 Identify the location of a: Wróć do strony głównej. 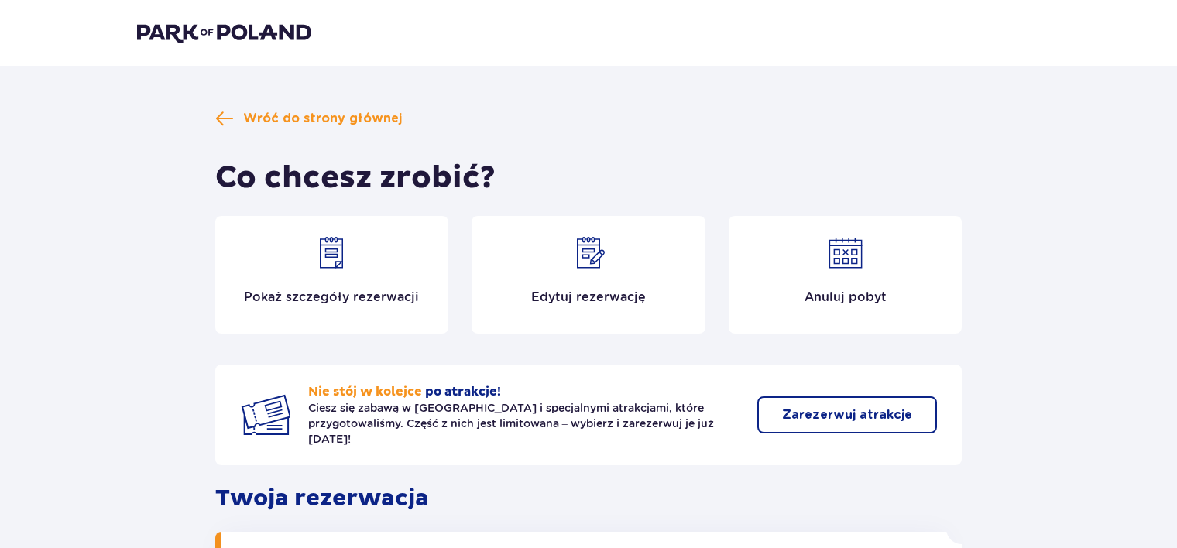
(308, 118).